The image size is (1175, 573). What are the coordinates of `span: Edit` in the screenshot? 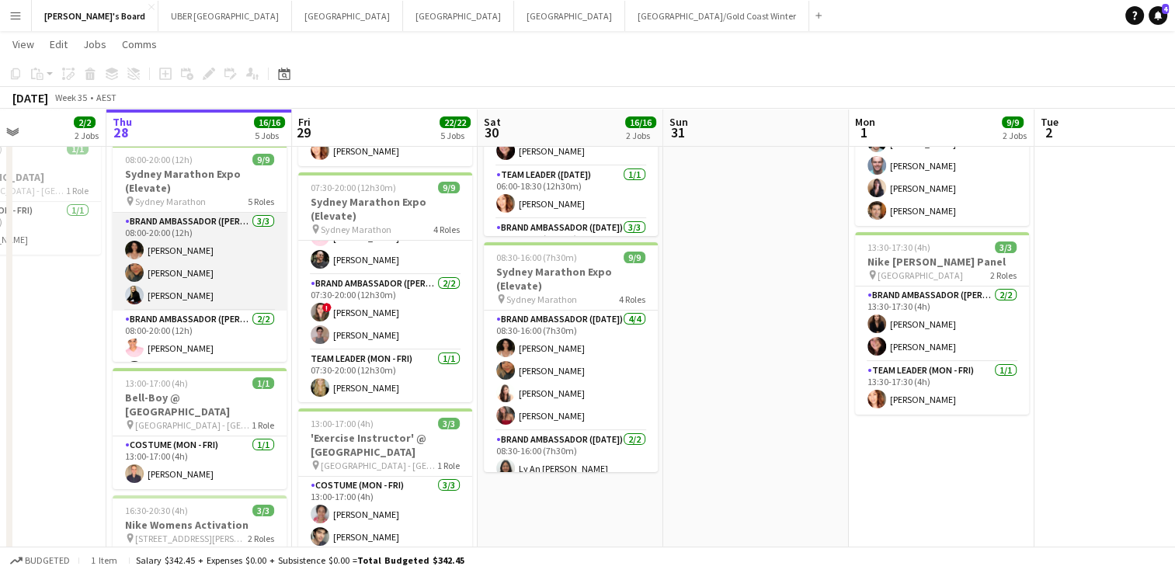 It's located at (58, 44).